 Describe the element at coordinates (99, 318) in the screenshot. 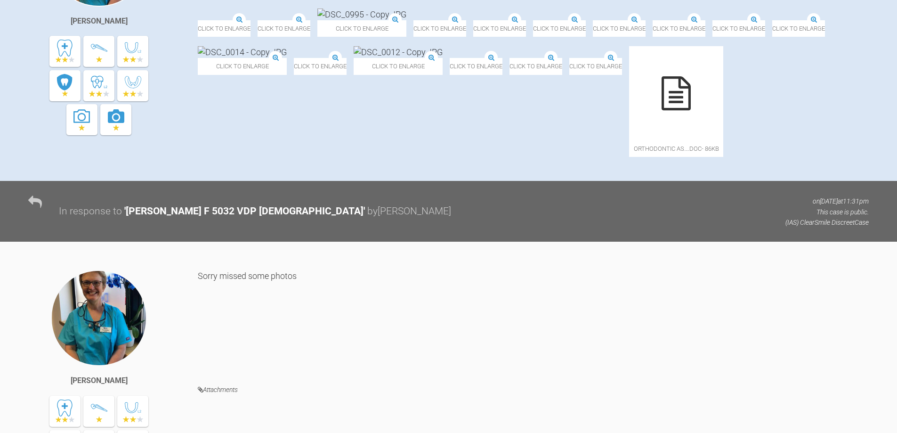

I see `img: Åsa Ulrika Linnea Feneley` at that location.